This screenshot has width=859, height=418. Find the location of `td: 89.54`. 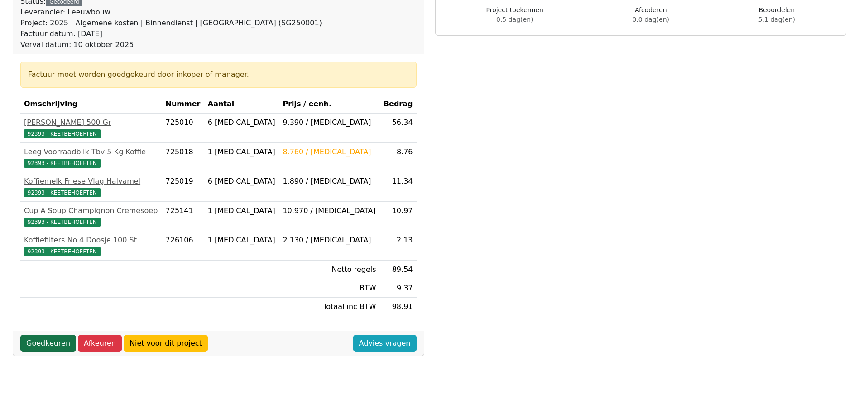

td: 89.54 is located at coordinates (398, 270).